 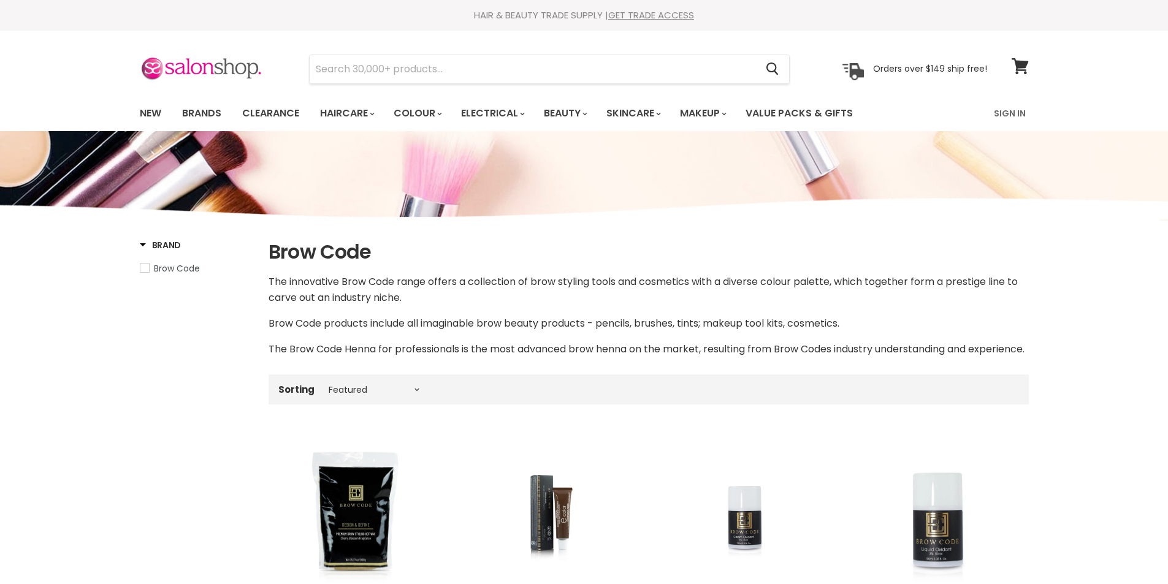 What do you see at coordinates (565, 113) in the screenshot?
I see `a: Beauty` at bounding box center [565, 113].